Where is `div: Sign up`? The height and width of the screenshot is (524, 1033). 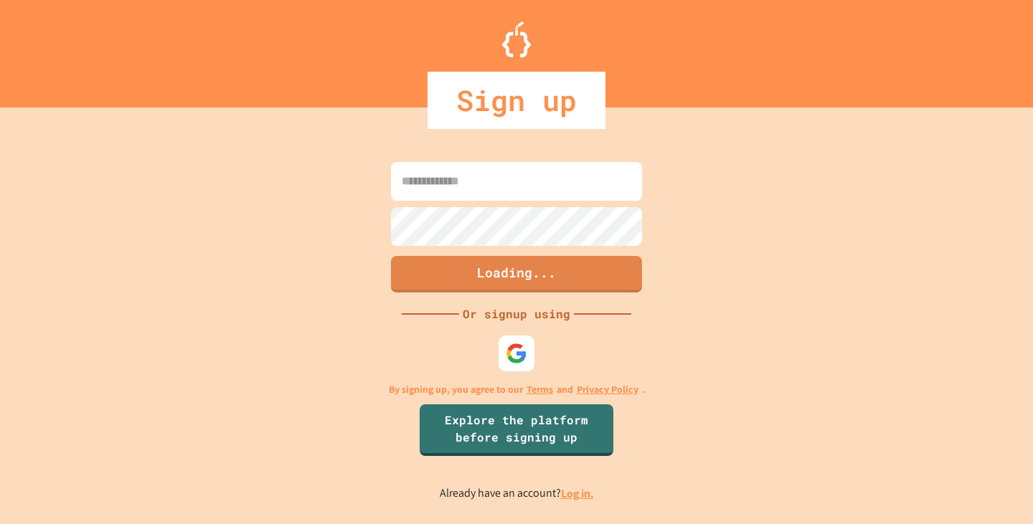
div: Sign up is located at coordinates (516, 100).